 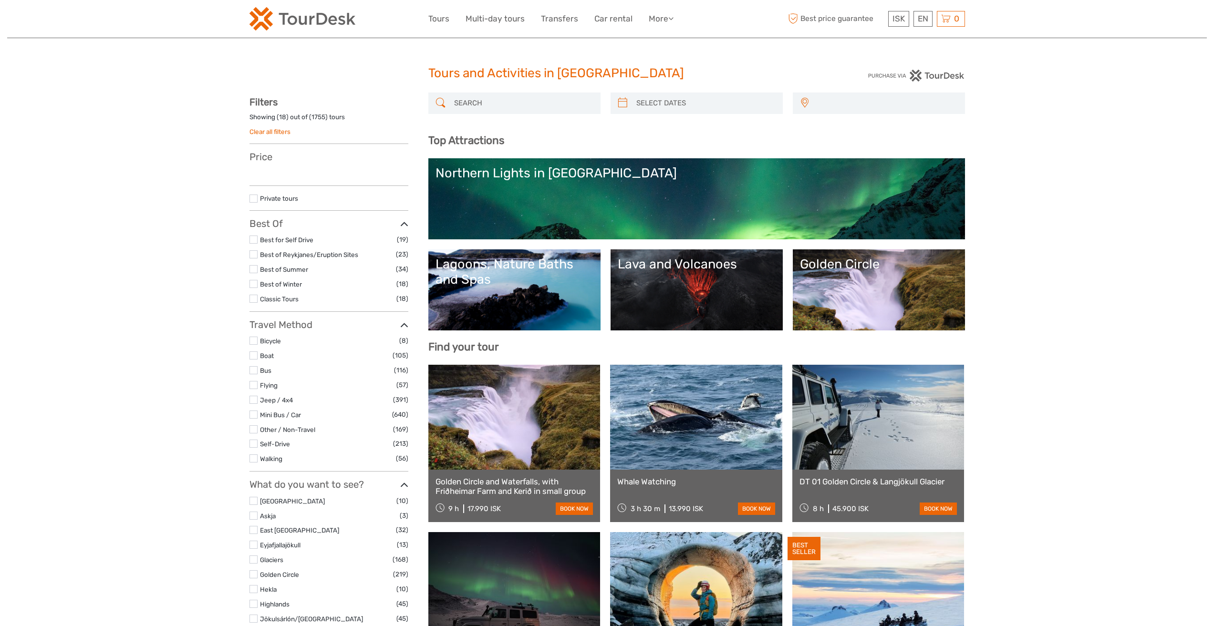 I want to click on a: Walking, so click(x=271, y=459).